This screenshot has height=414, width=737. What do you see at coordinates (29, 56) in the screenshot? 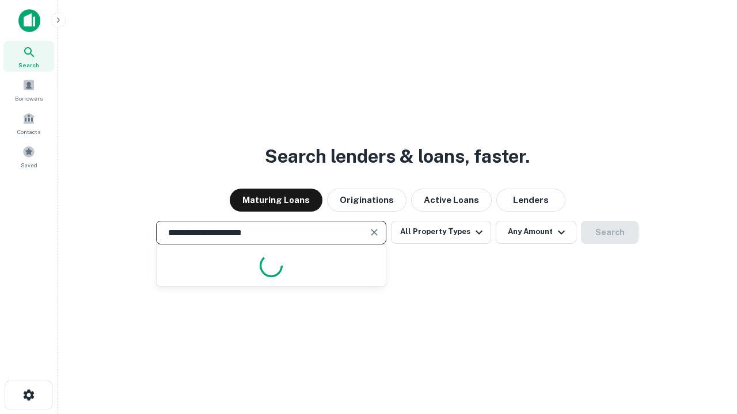
I see `div: Search` at bounding box center [29, 56].